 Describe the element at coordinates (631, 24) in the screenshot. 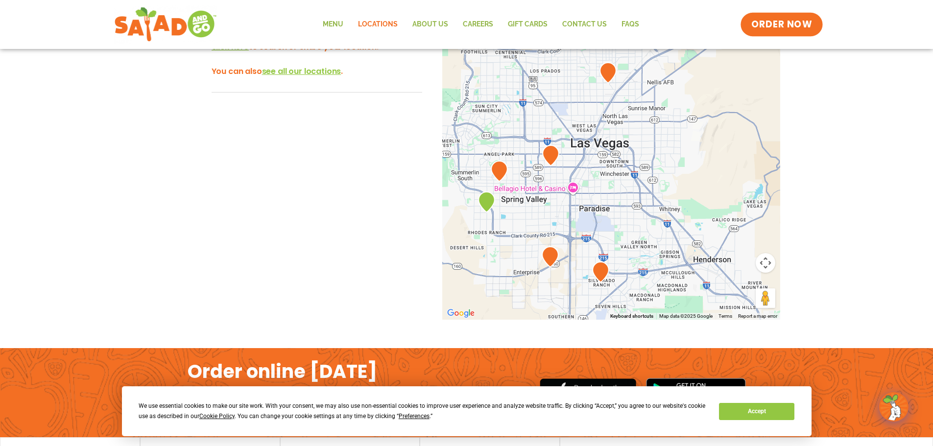

I see `a: FAQs` at that location.